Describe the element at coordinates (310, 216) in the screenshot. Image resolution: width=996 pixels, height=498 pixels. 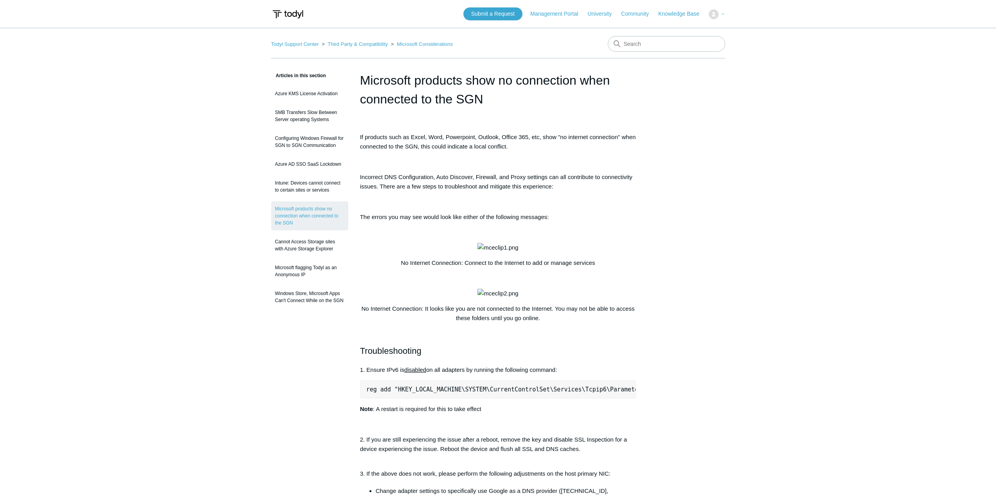
I see `a: Microsoft products show no connection when connected to the SGN` at that location.